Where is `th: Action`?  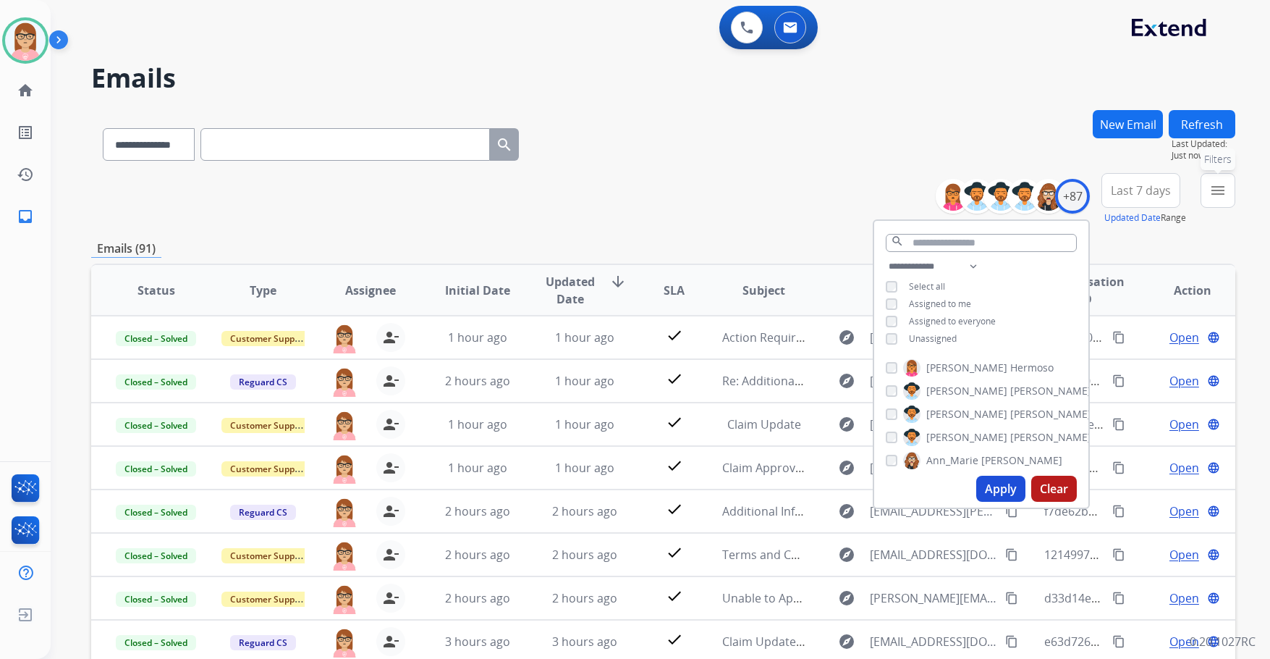 th: Action is located at coordinates (1182, 290).